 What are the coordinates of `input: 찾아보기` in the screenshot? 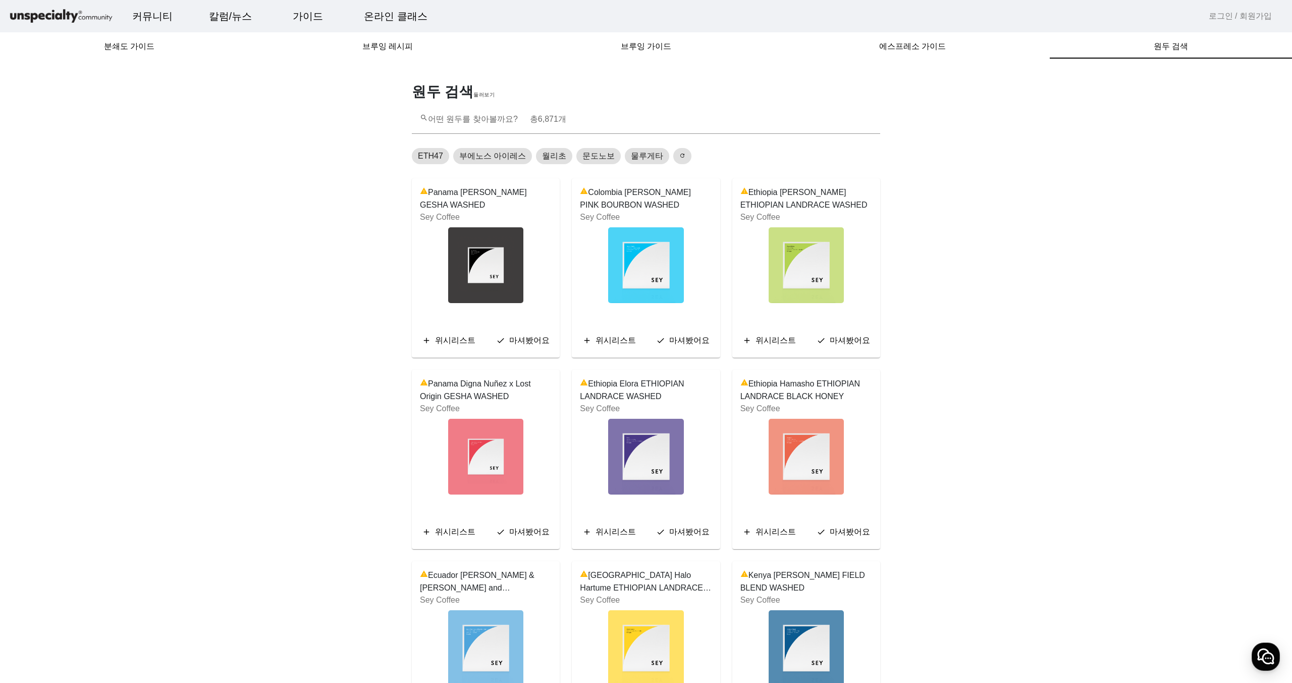 It's located at (646, 124).